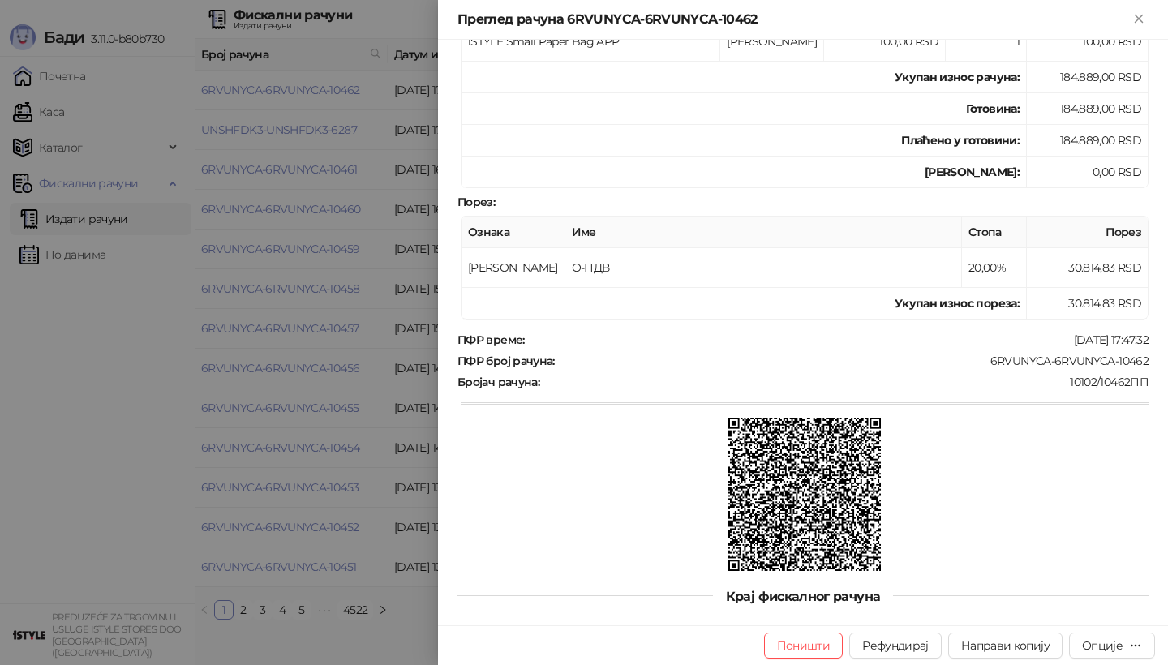 The height and width of the screenshot is (665, 1168). I want to click on td: 0,00 RSD, so click(1088, 172).